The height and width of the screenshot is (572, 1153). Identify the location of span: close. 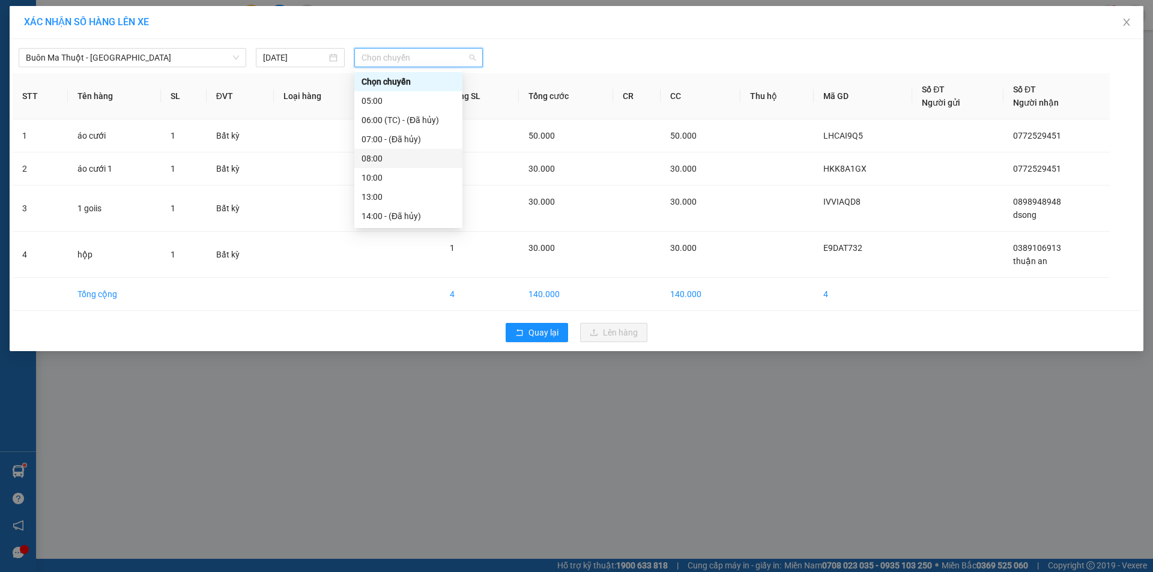
(1127, 22).